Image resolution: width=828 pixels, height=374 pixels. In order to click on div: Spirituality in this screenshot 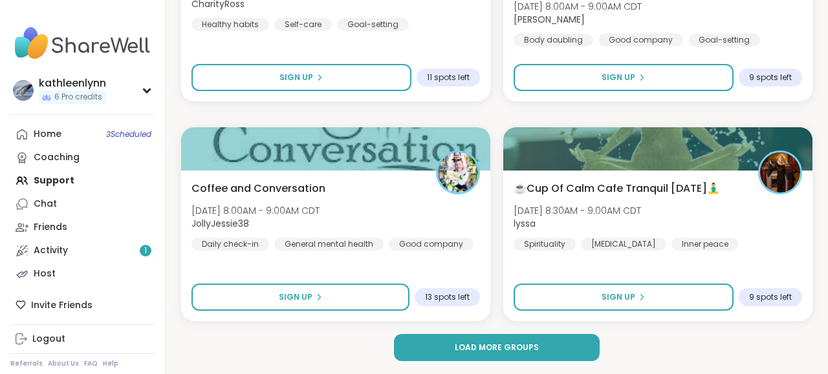, I will do `click(545, 244)`.